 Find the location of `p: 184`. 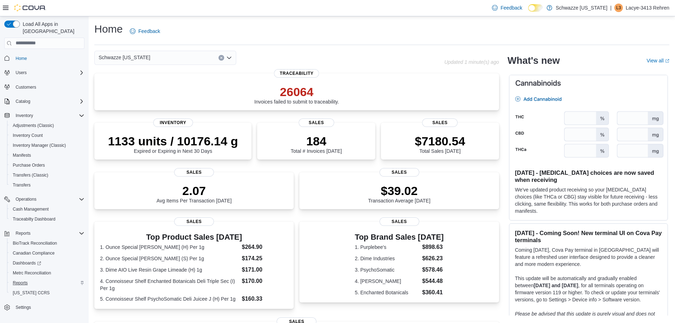

p: 184 is located at coordinates (316, 141).